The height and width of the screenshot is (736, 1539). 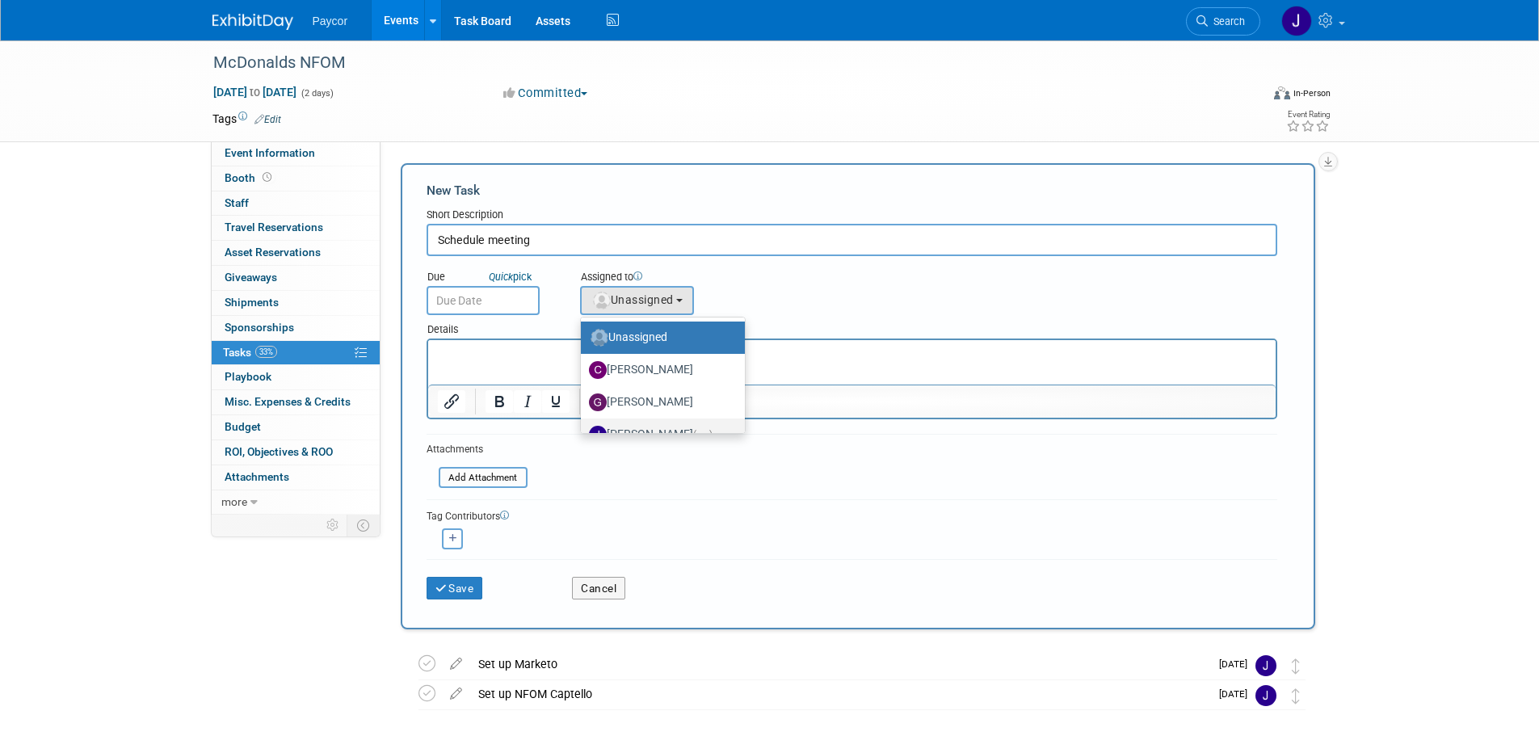 I want to click on div: In-Person, so click(x=1311, y=93).